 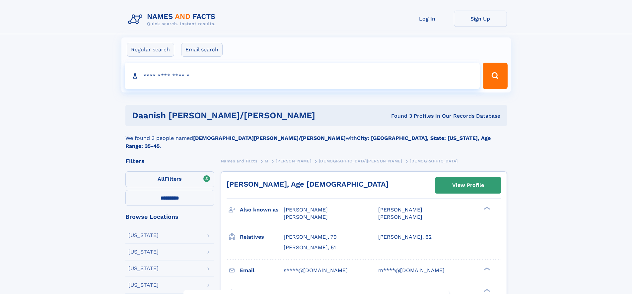 What do you see at coordinates (173, 20) in the screenshot?
I see `img: Logo Names and Facts` at bounding box center [173, 20].